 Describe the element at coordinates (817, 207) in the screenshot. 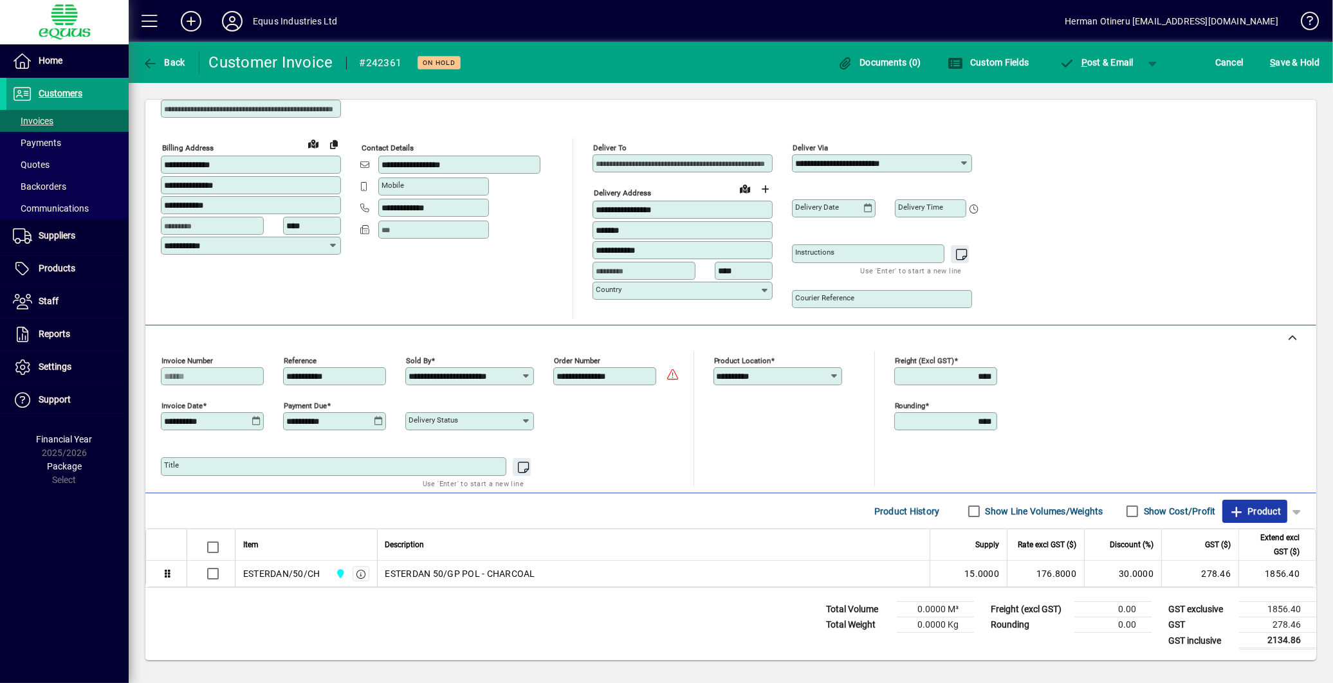

I see `mat-label: Delivery date` at that location.